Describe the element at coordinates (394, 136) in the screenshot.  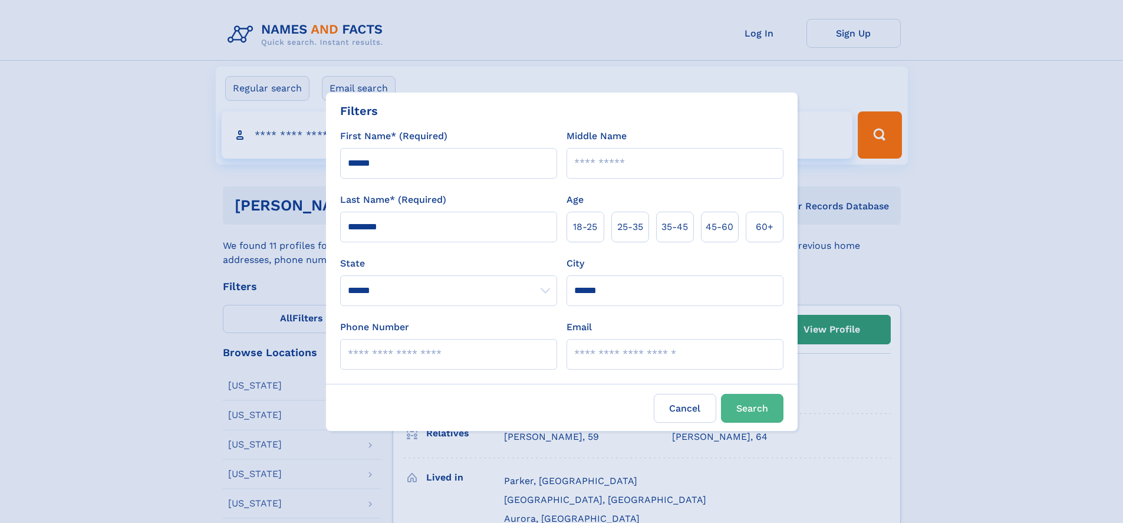
I see `label: First Name* (Required)` at that location.